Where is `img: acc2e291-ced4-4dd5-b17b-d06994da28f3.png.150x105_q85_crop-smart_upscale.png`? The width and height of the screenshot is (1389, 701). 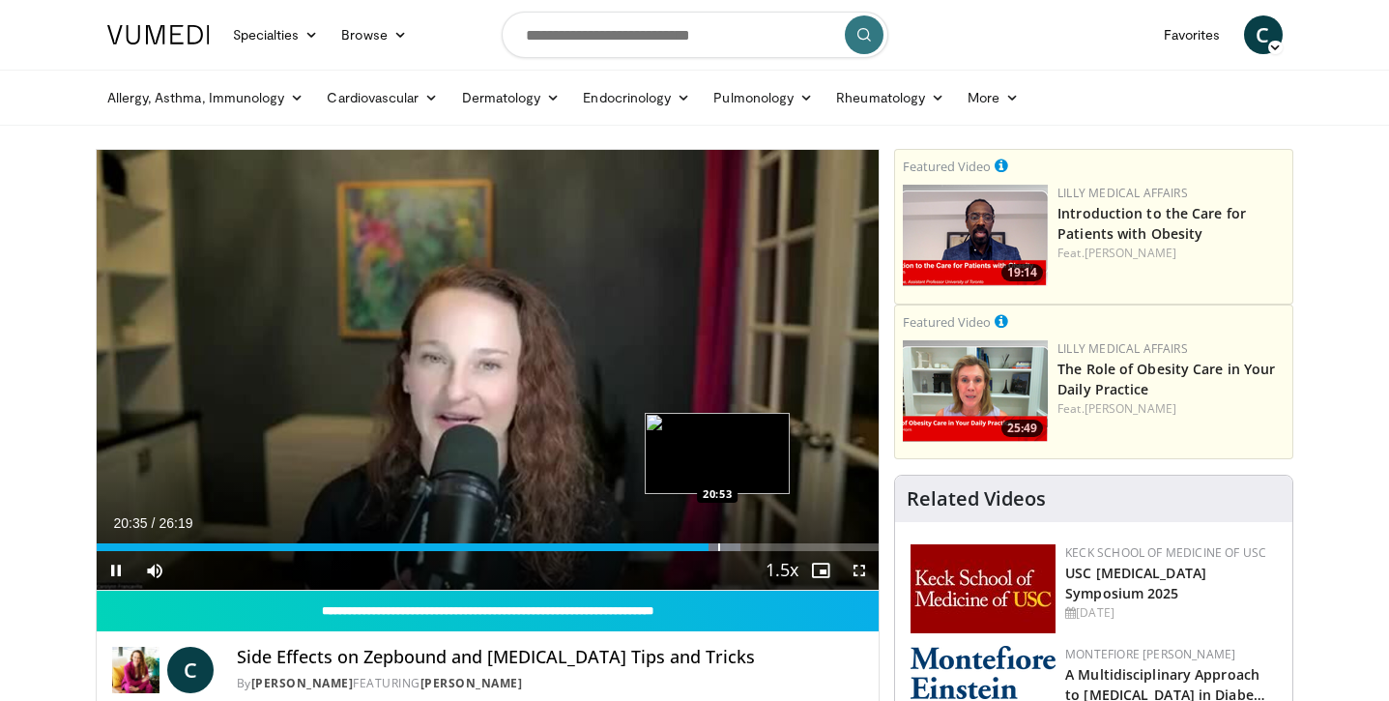
img: acc2e291-ced4-4dd5-b17b-d06994da28f3.png.150x105_q85_crop-smart_upscale.png is located at coordinates (975, 235).